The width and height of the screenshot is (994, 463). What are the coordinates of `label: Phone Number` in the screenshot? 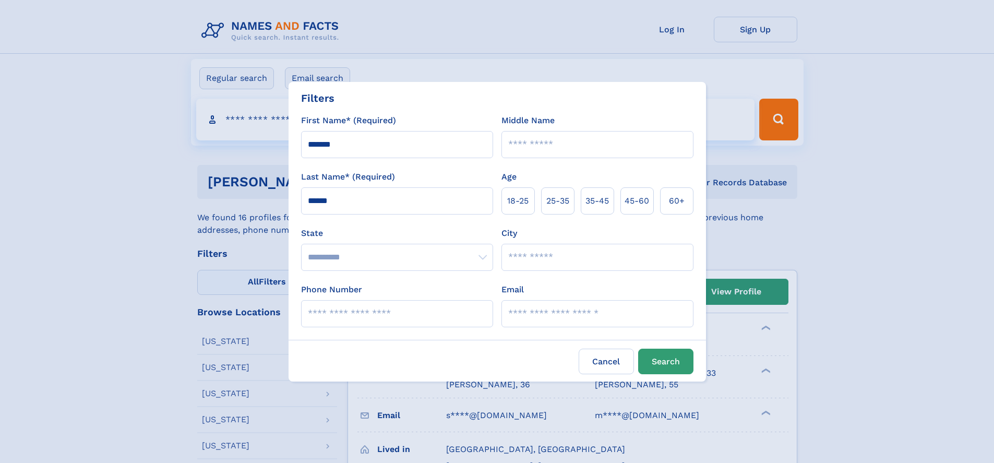 It's located at (331, 290).